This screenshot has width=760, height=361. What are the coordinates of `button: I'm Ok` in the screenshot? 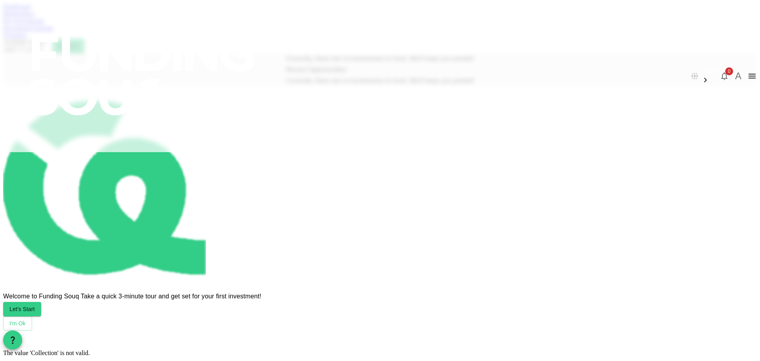 It's located at (17, 323).